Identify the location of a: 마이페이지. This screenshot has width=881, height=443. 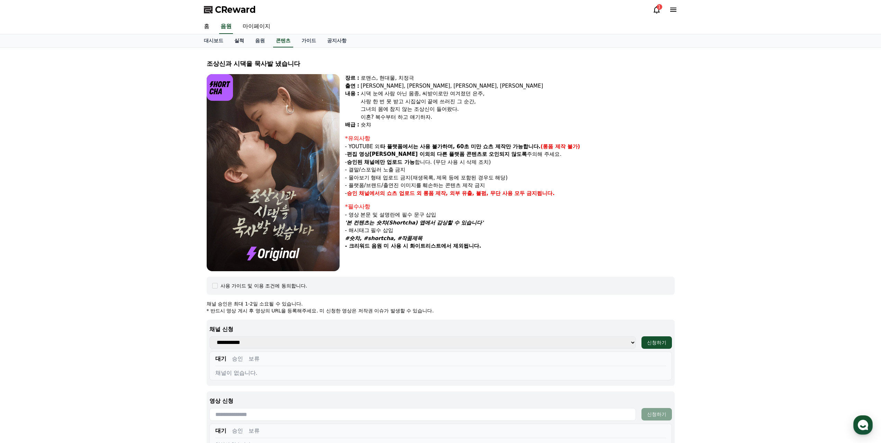
(257, 27).